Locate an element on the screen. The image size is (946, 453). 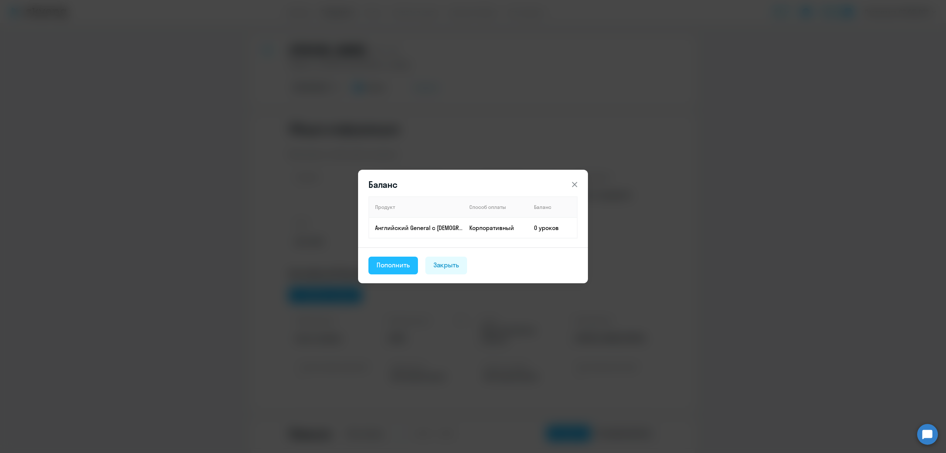
div: Закрыть is located at coordinates (446, 265).